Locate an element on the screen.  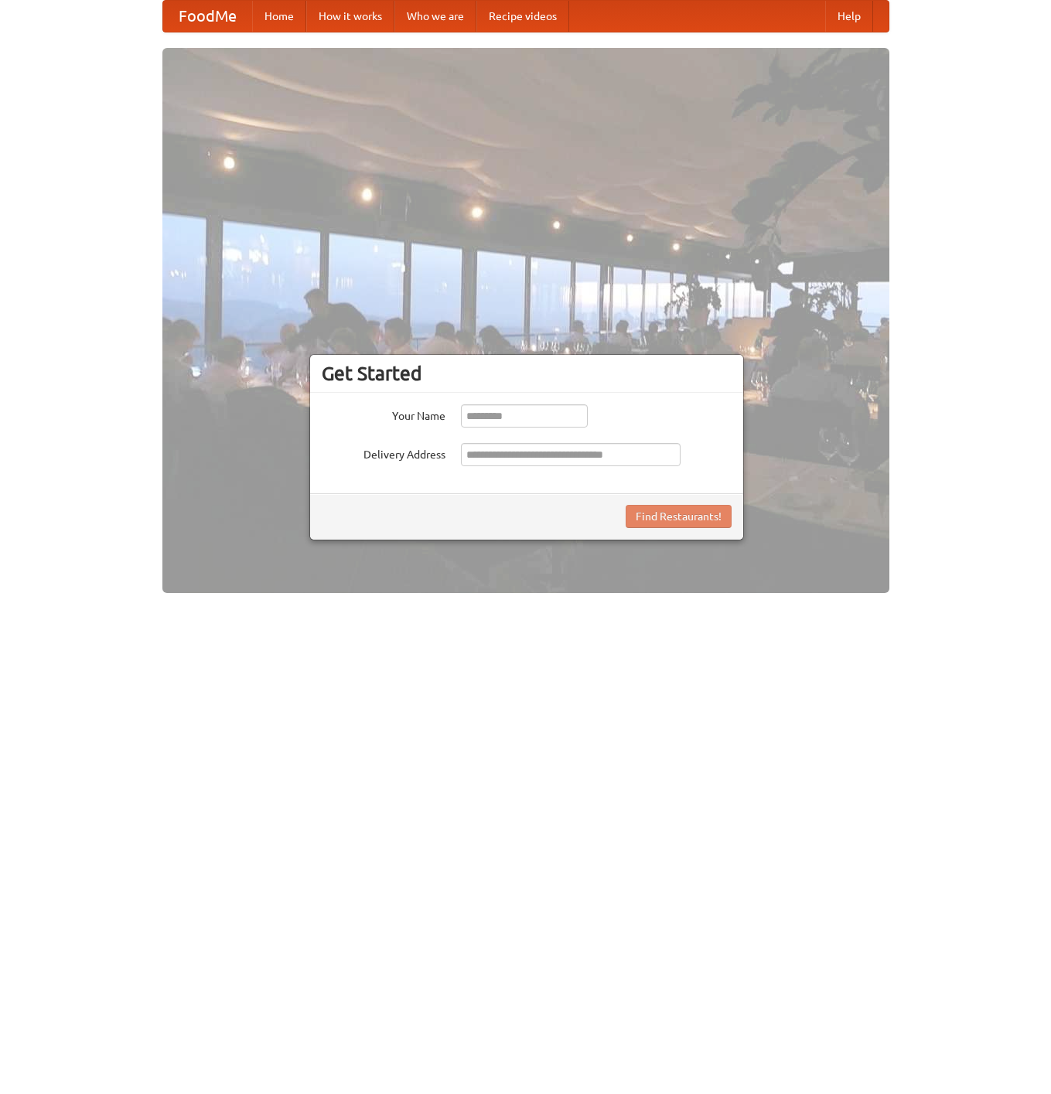
a: FoodMe is located at coordinates (207, 16).